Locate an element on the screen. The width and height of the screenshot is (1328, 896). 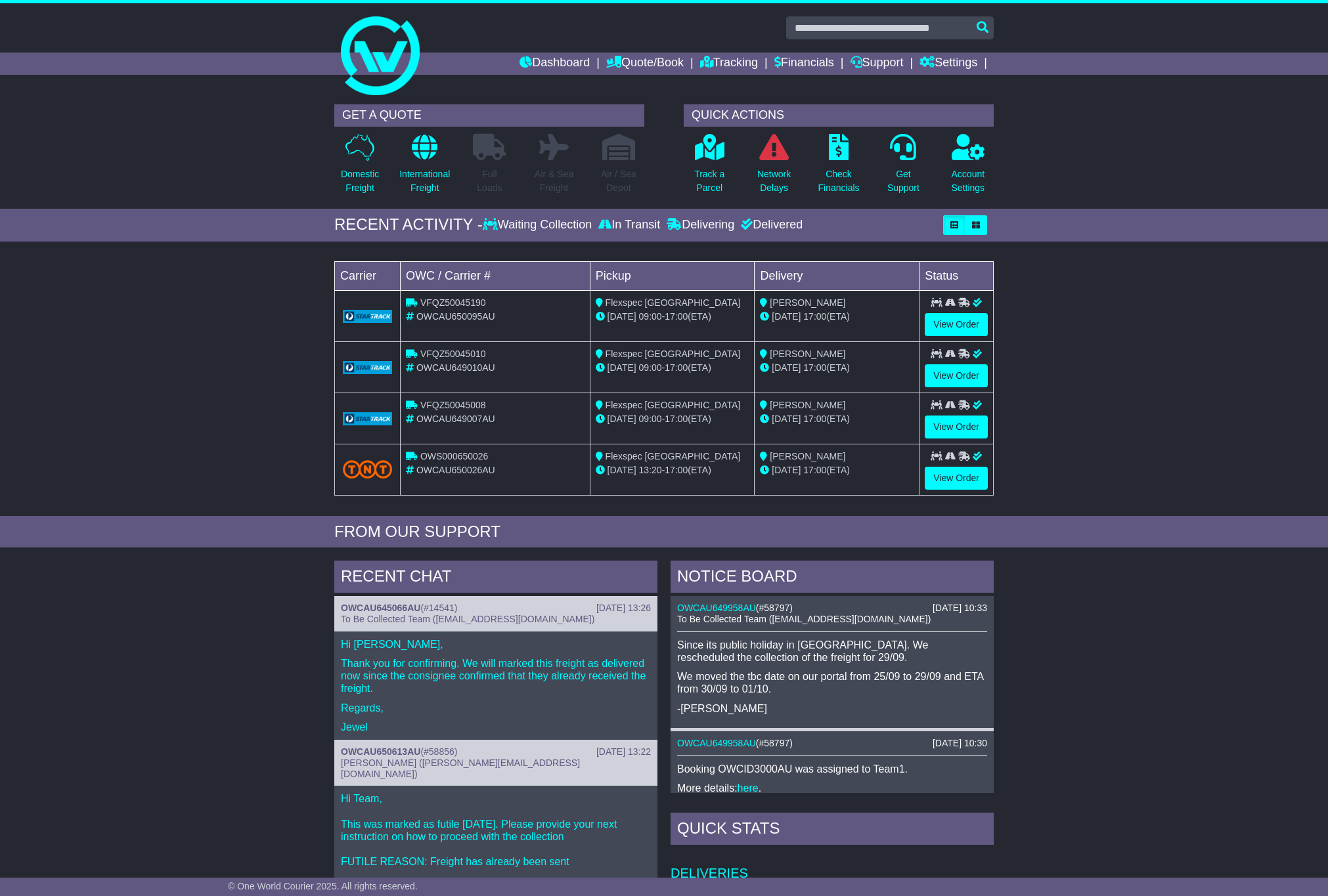
a: here is located at coordinates (748, 787).